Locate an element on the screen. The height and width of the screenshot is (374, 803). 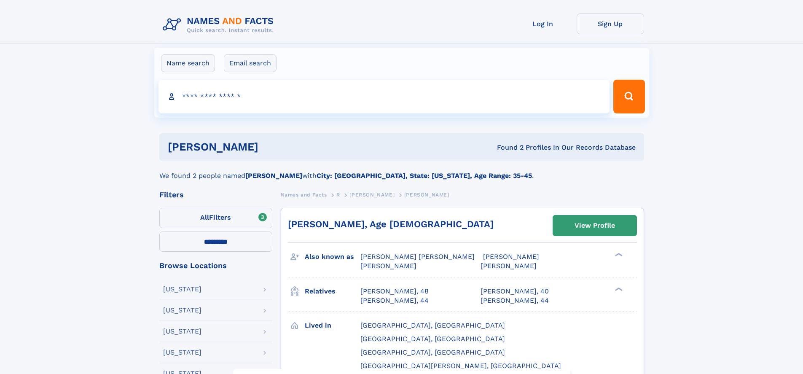
h3: Also known as is located at coordinates (332, 257).